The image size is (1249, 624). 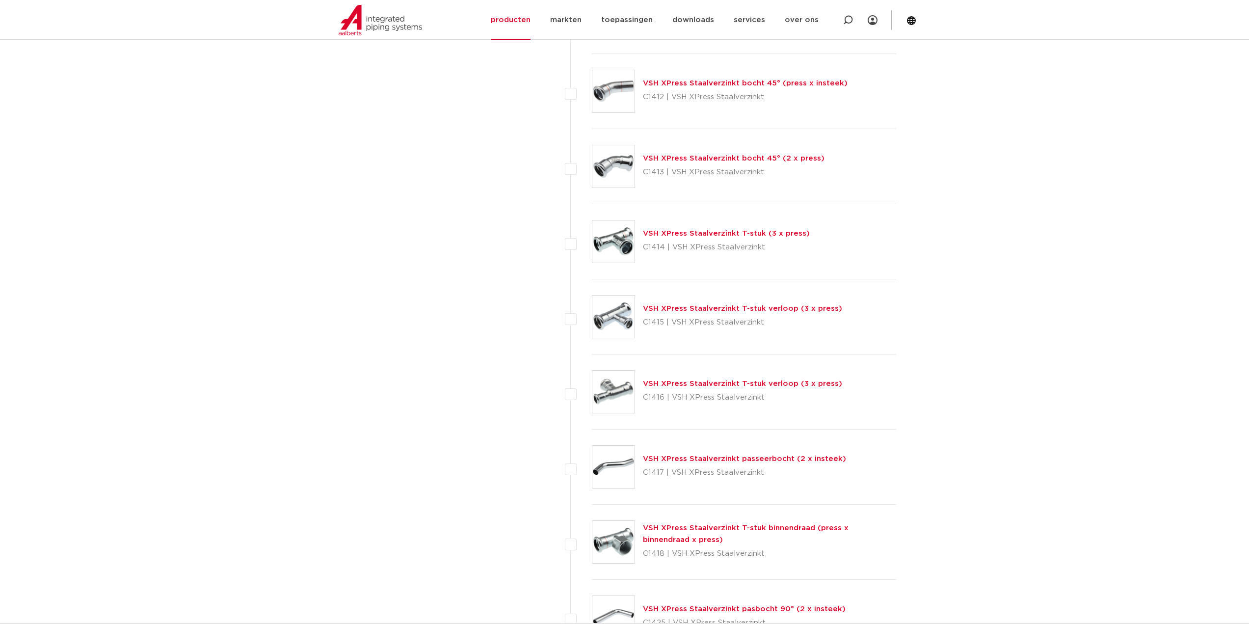 What do you see at coordinates (745, 473) in the screenshot?
I see `p: C1417 | VSH XPress Staalverzinkt` at bounding box center [745, 473].